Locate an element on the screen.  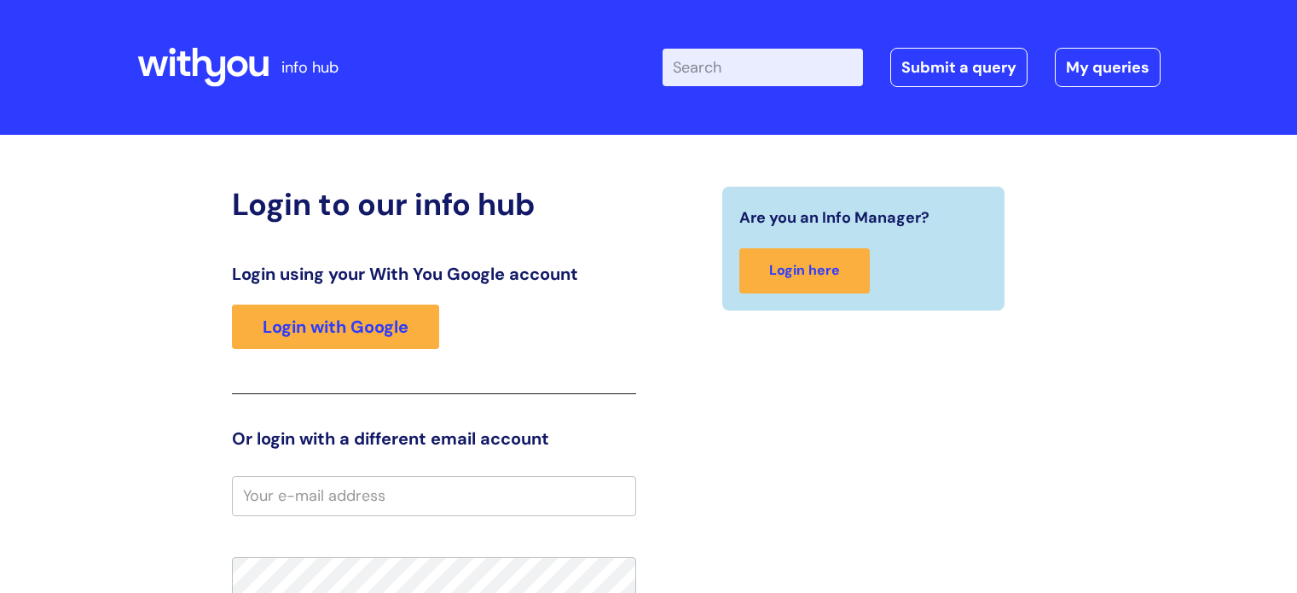
input: Search is located at coordinates (763, 67).